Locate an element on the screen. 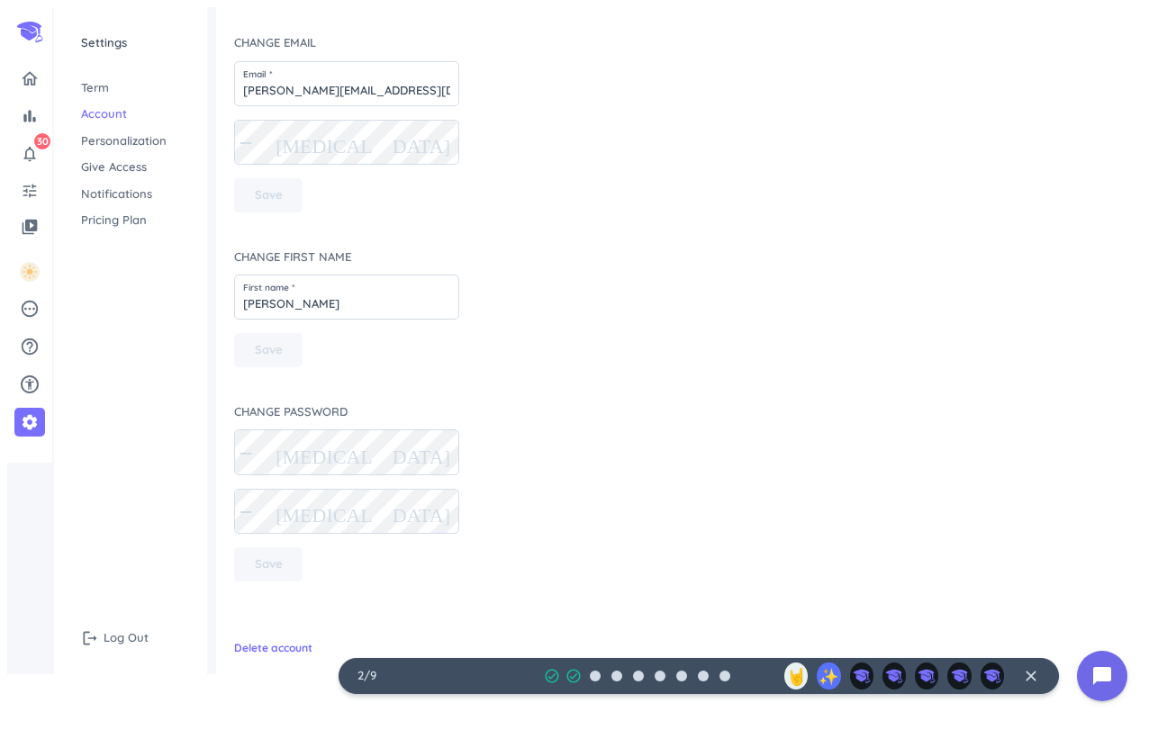 This screenshot has width=1149, height=748. span: Change first name is located at coordinates (347, 258).